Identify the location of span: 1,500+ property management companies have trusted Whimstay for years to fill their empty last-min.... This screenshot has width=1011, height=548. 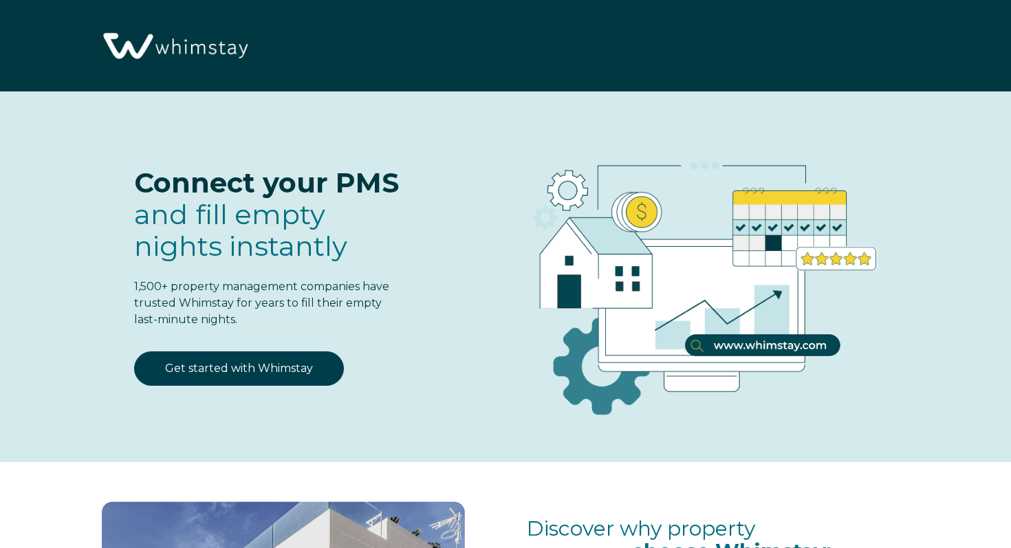
(261, 302).